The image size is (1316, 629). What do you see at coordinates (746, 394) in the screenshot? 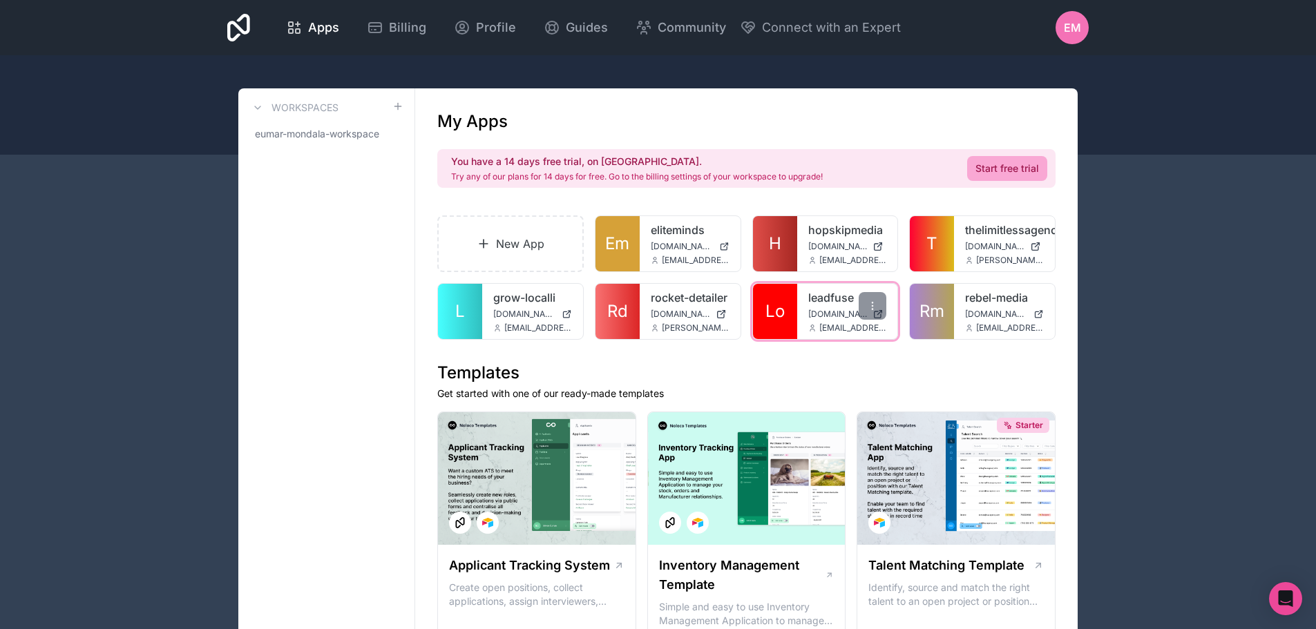
I see `p: Get started with one of our ready-made templates` at bounding box center [746, 394].